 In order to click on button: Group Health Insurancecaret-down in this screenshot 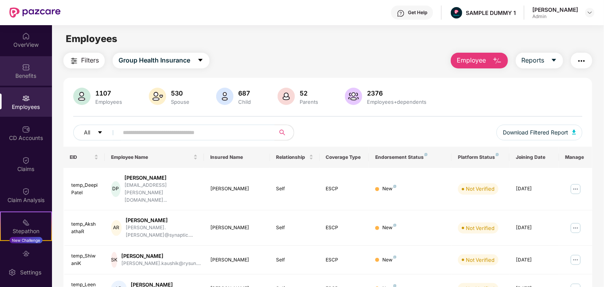, I will do `click(161, 61)`.